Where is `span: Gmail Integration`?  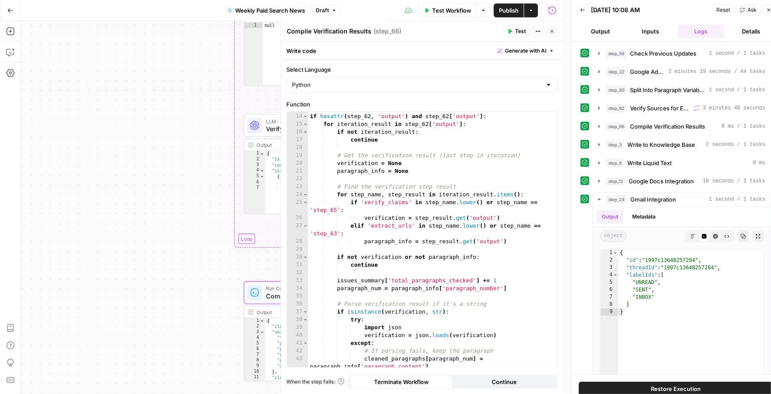
span: Gmail Integration is located at coordinates (653, 199).